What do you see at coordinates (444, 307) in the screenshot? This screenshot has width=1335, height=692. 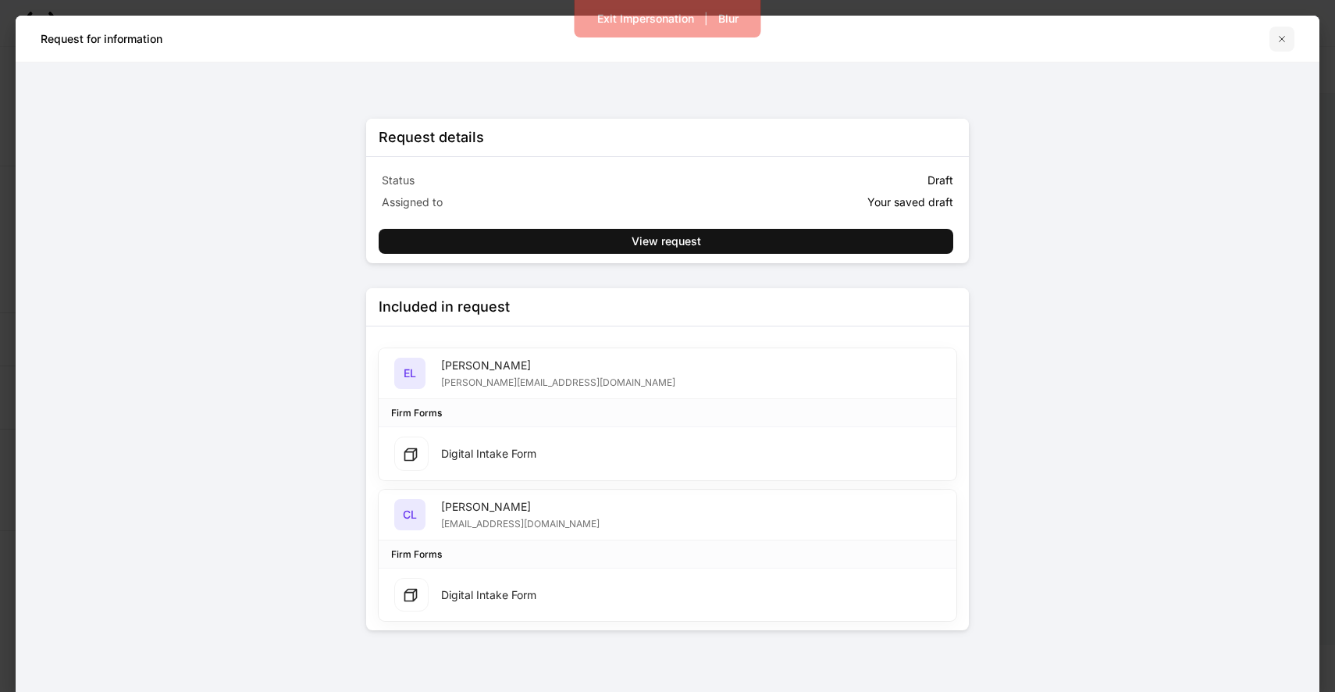 I see `div: Included in request` at bounding box center [444, 307].